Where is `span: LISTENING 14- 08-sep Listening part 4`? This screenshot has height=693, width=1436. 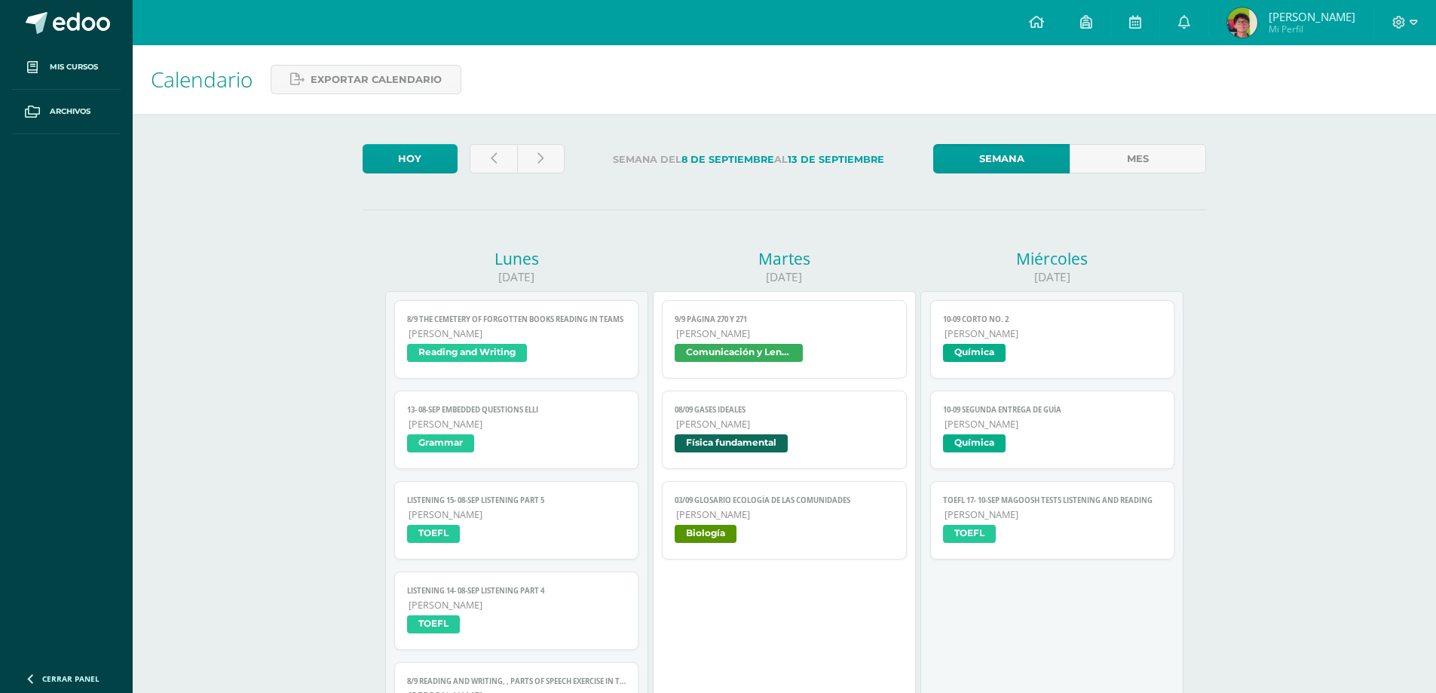
span: LISTENING 14- 08-sep Listening part 4 is located at coordinates (516, 590).